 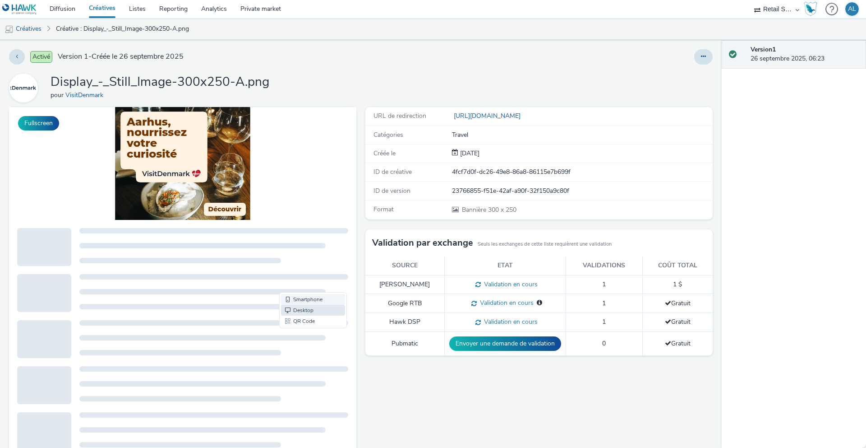 I want to click on span: 300 x 250, so click(x=489, y=209).